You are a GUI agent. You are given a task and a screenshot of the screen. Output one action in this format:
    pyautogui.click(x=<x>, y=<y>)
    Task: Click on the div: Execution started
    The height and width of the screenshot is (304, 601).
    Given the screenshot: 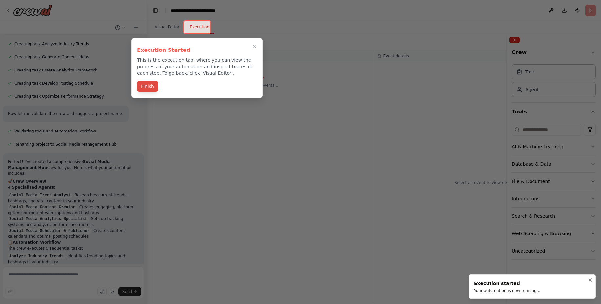 What is the action you would take?
    pyautogui.click(x=507, y=283)
    